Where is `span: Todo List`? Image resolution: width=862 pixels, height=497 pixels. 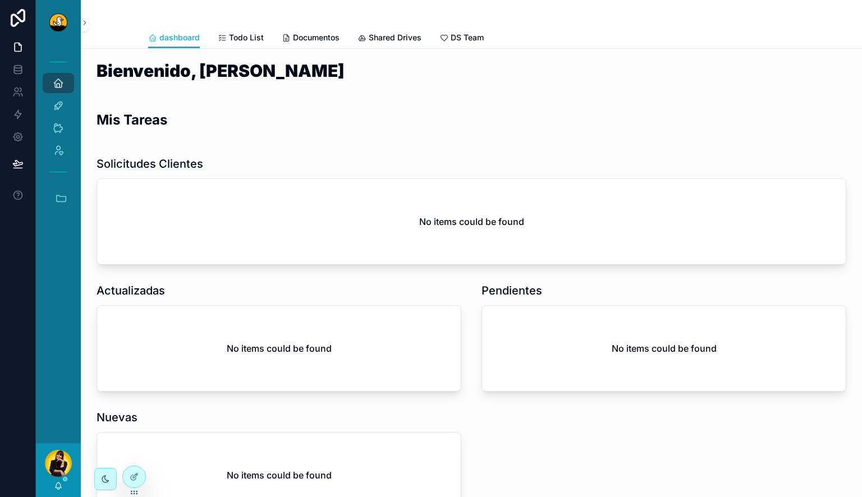
span: Todo List is located at coordinates (246, 38).